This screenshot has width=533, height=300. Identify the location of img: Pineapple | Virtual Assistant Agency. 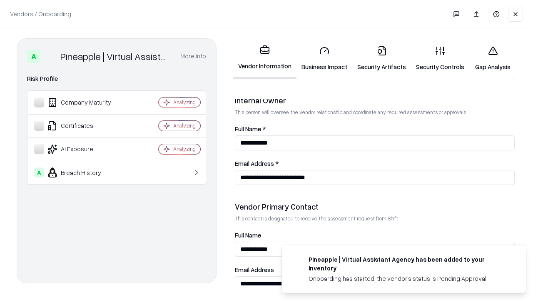
(50, 56).